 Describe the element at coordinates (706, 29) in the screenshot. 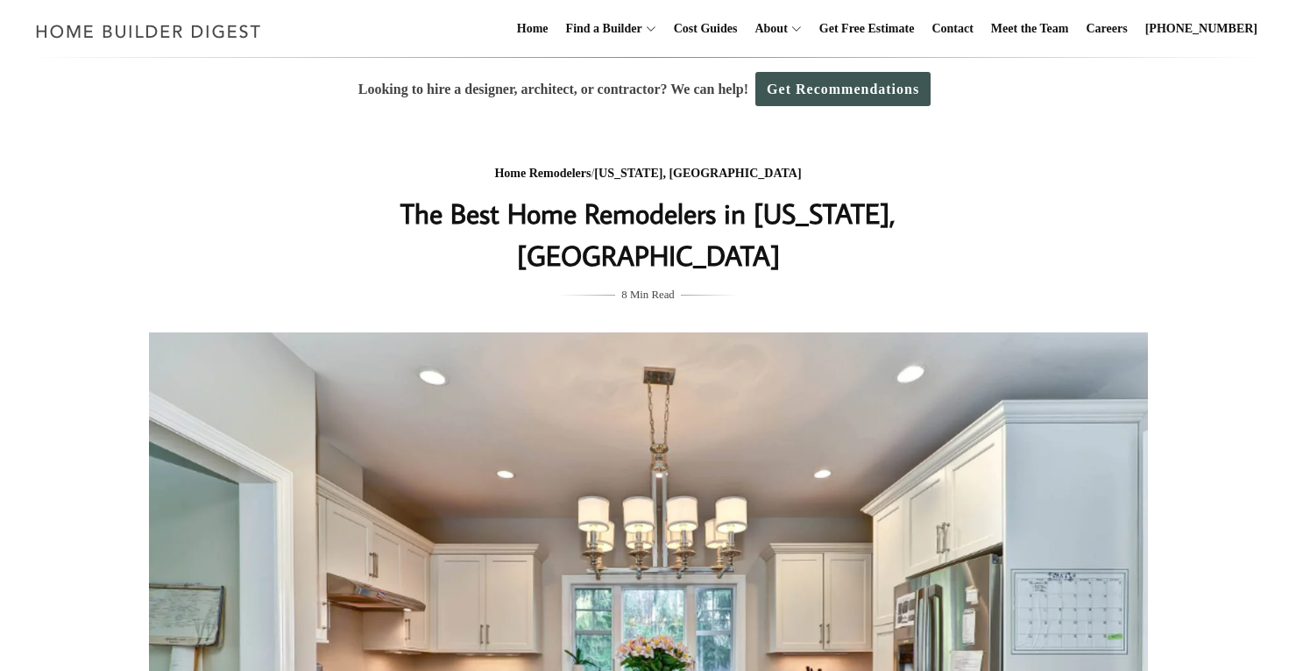

I see `a: Cost Guides` at that location.